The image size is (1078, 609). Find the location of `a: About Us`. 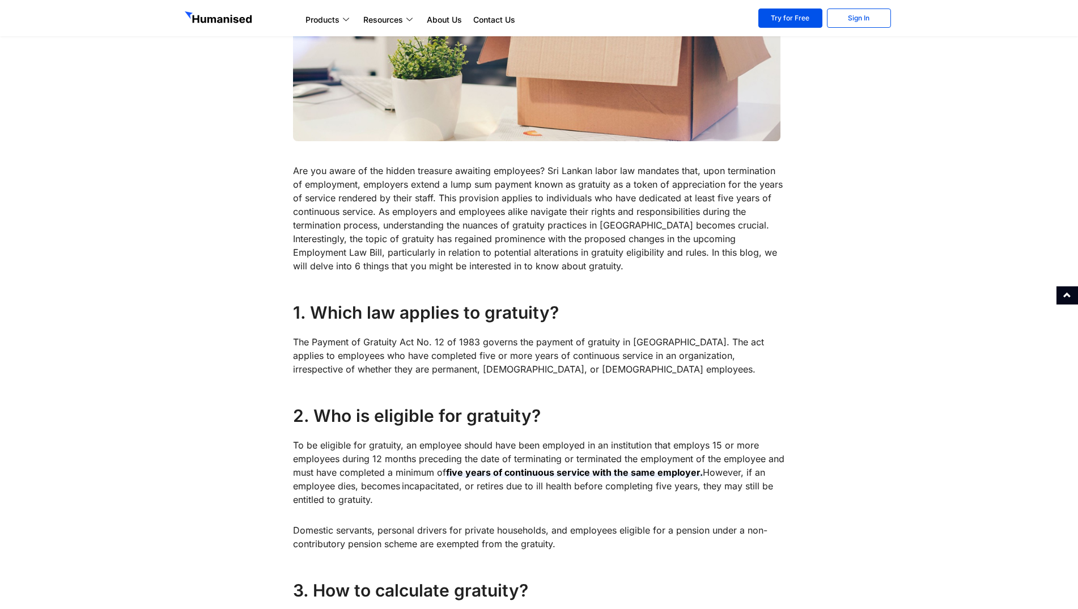

a: About Us is located at coordinates (444, 20).